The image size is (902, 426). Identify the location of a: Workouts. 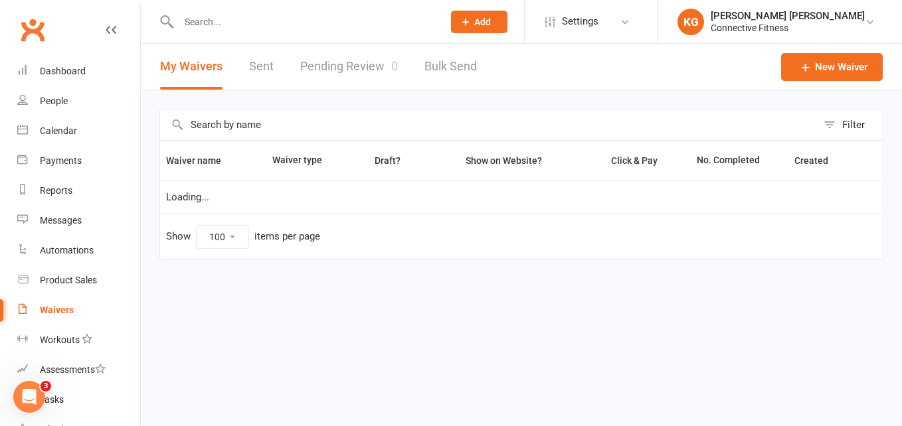
(78, 340).